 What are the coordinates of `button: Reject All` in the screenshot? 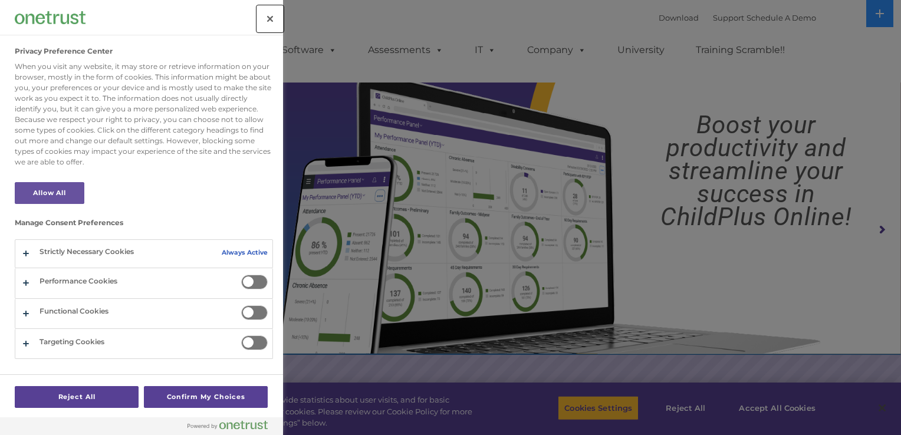 It's located at (77, 397).